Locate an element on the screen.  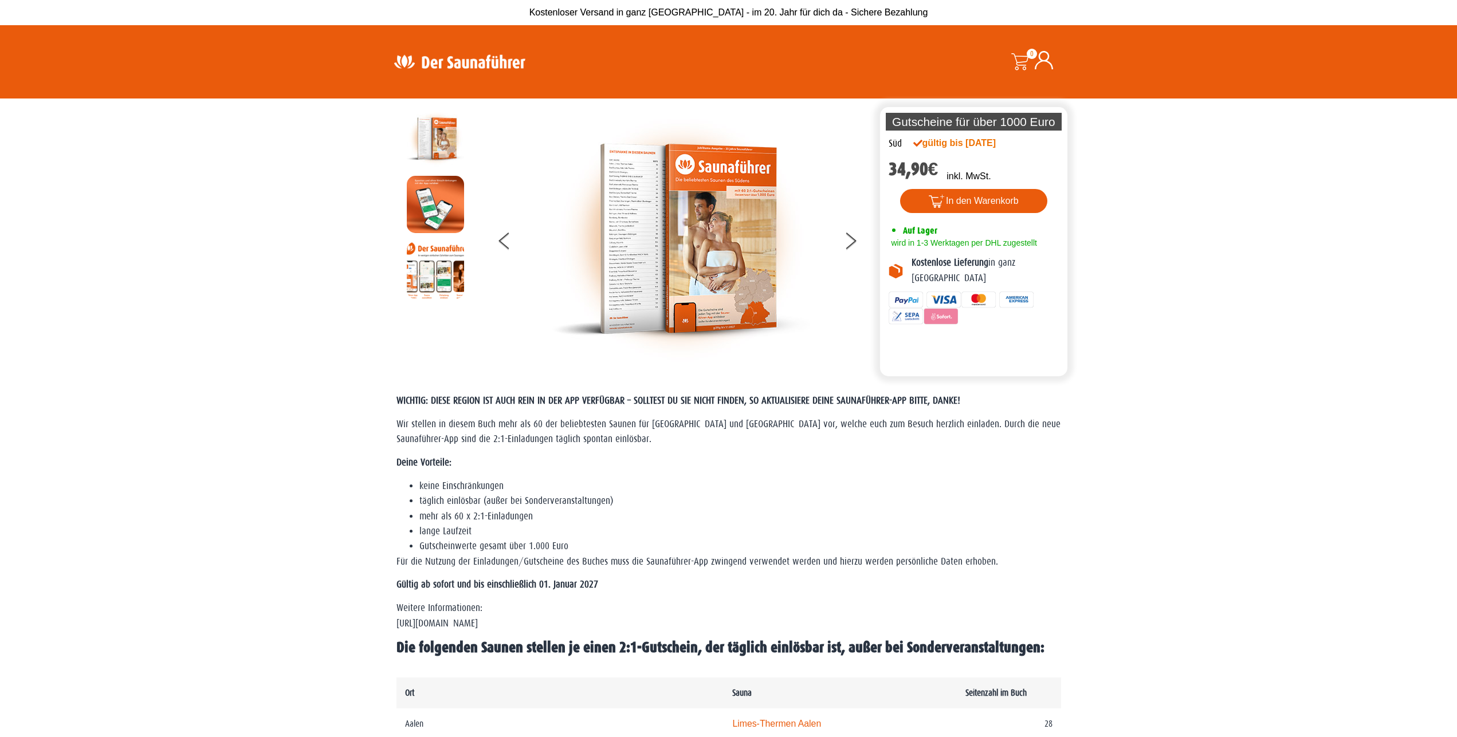
strong: Deine Vorteile: is located at coordinates (424, 462).